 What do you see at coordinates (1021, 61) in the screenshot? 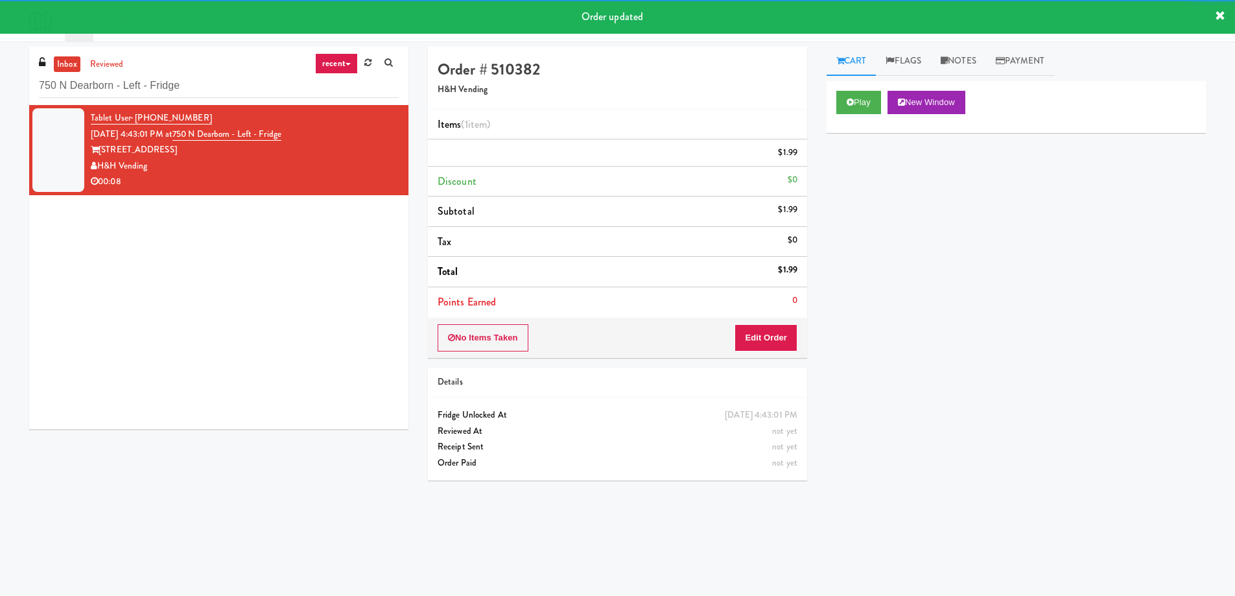
I see `a: Payment` at bounding box center [1021, 61].